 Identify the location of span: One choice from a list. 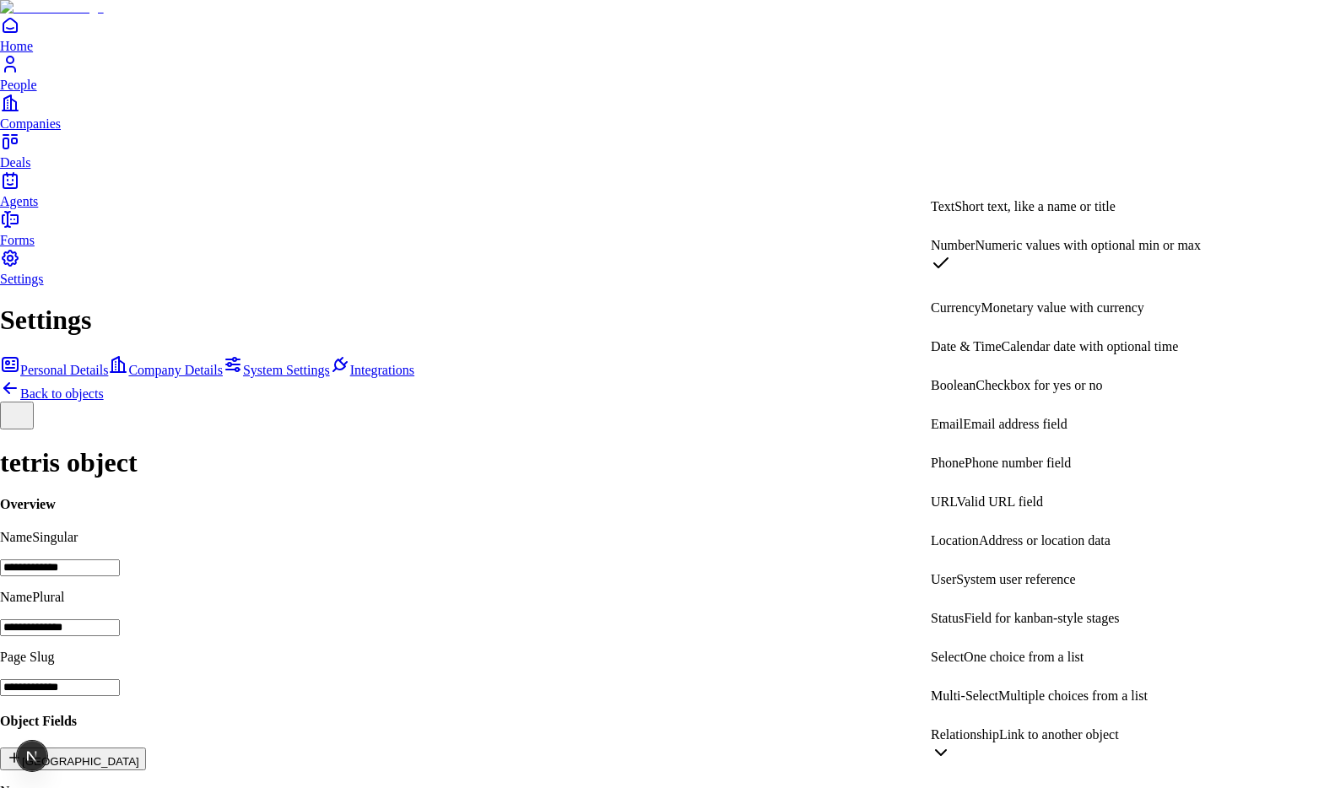
(1024, 657).